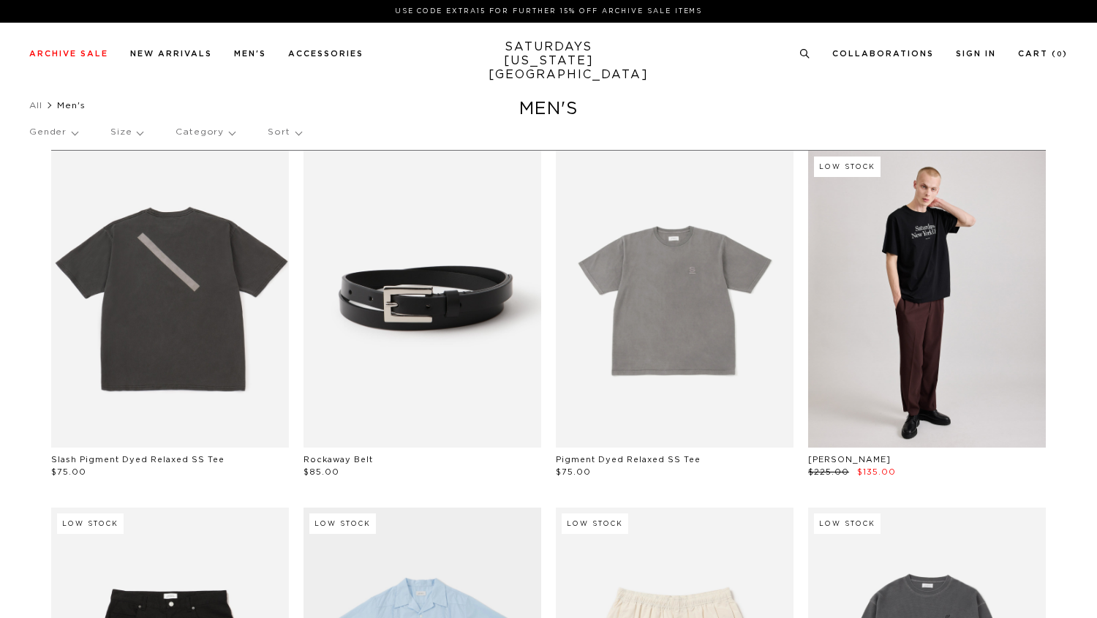 The width and height of the screenshot is (1097, 618). What do you see at coordinates (883, 53) in the screenshot?
I see `a: Collaborations` at bounding box center [883, 53].